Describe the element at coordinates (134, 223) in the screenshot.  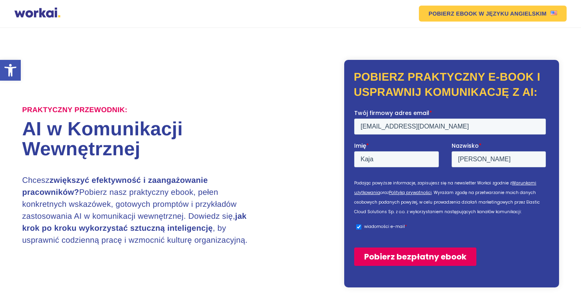
I see `strong: jak krok po kroku wykorzystać sztuczną inteligencję` at that location.